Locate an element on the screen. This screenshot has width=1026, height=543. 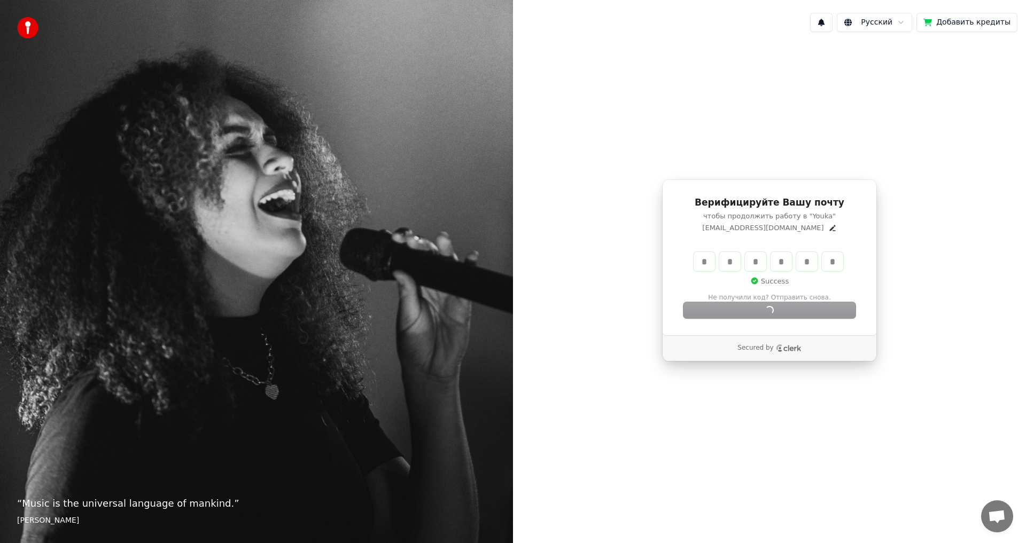
h1: Верифицируйте Вашу почту is located at coordinates (769, 203).